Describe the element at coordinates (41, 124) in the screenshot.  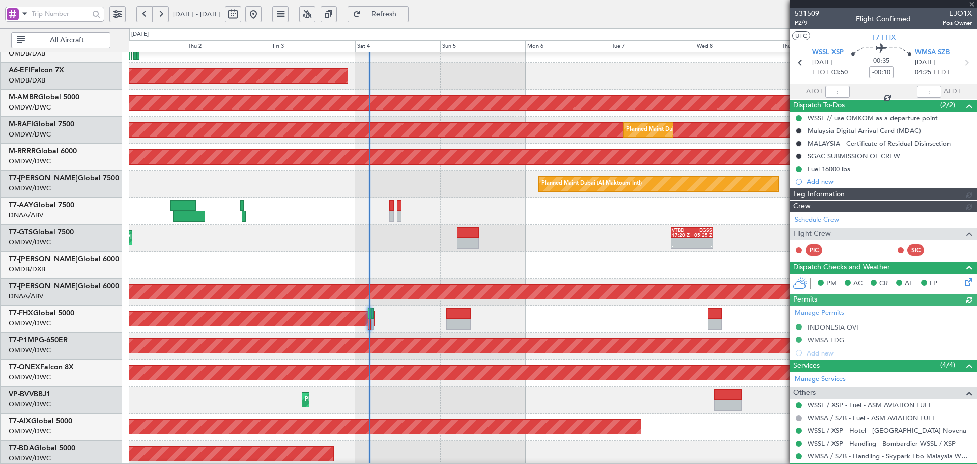
I see `a: M-RAFIGlobal 7500` at that location.